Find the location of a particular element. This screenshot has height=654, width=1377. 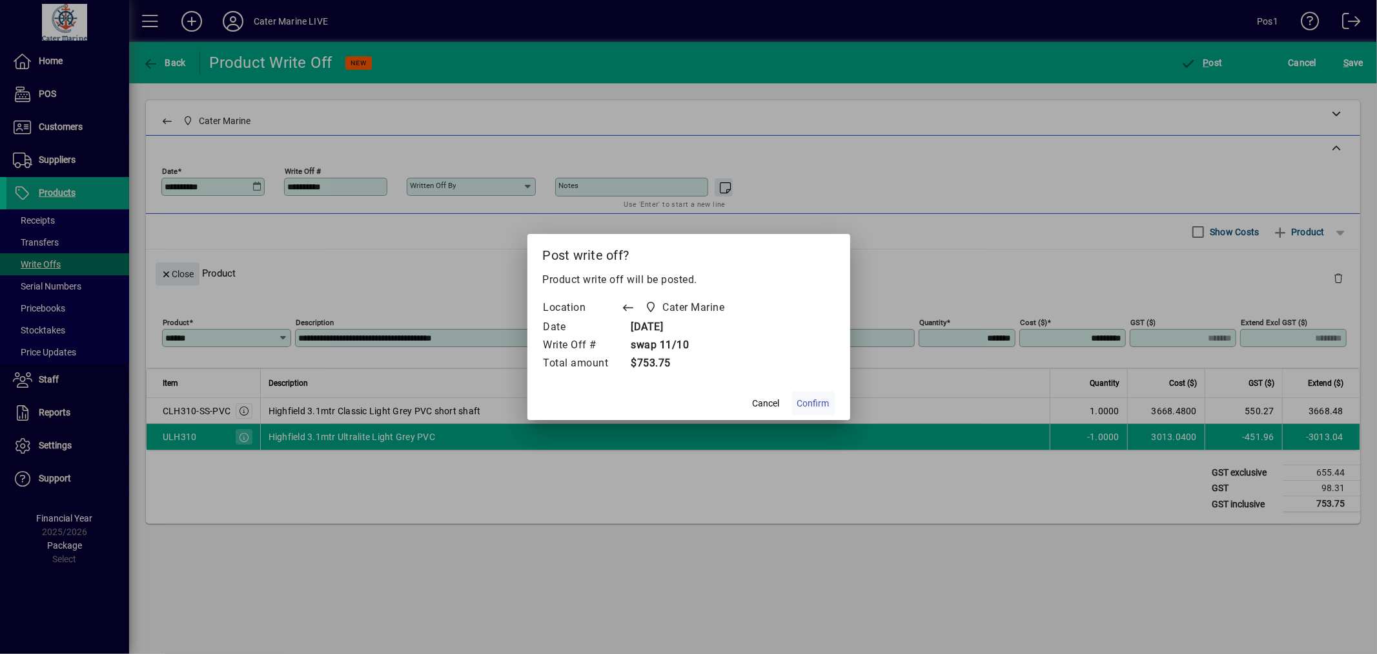

td: Write Off # is located at coordinates (582, 345).